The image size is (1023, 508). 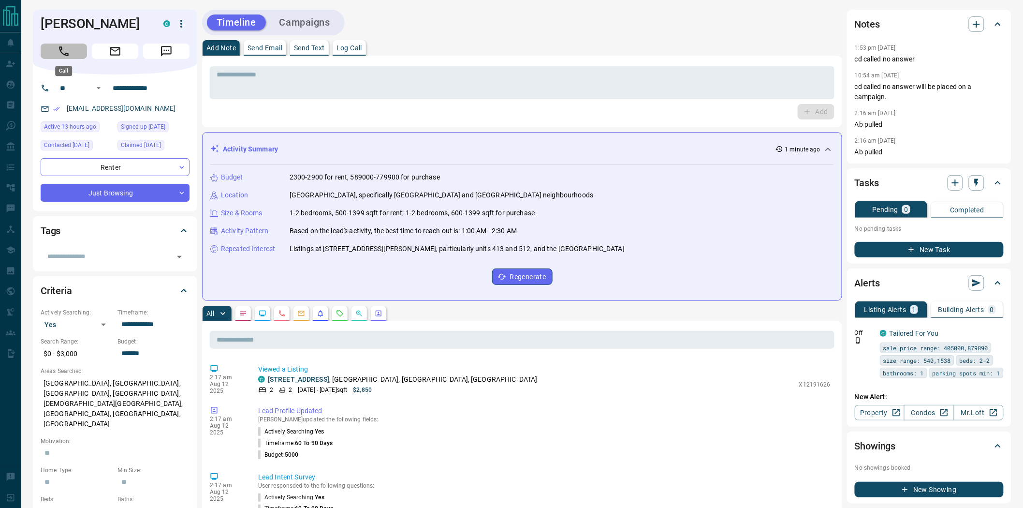 I want to click on div: Activity Summary1 minute ago, so click(x=522, y=149).